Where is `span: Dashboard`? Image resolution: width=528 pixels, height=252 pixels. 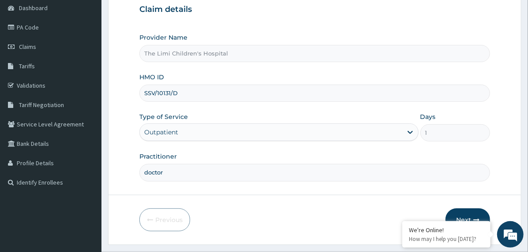
span: Dashboard is located at coordinates (33, 8).